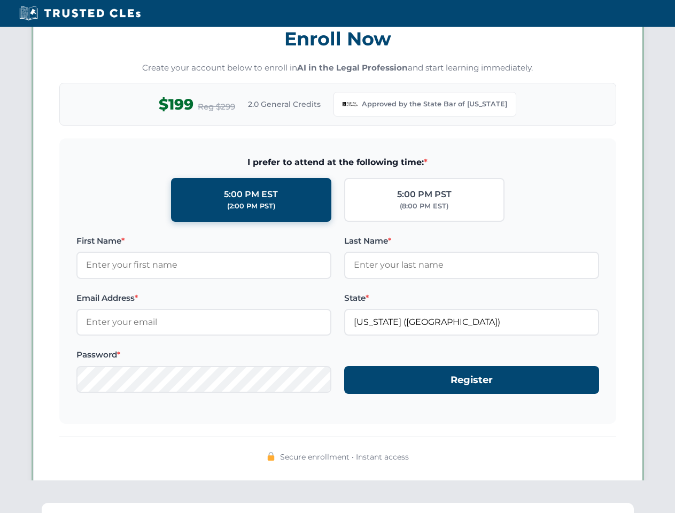 Image resolution: width=675 pixels, height=513 pixels. I want to click on img: Georgia Bar, so click(350, 104).